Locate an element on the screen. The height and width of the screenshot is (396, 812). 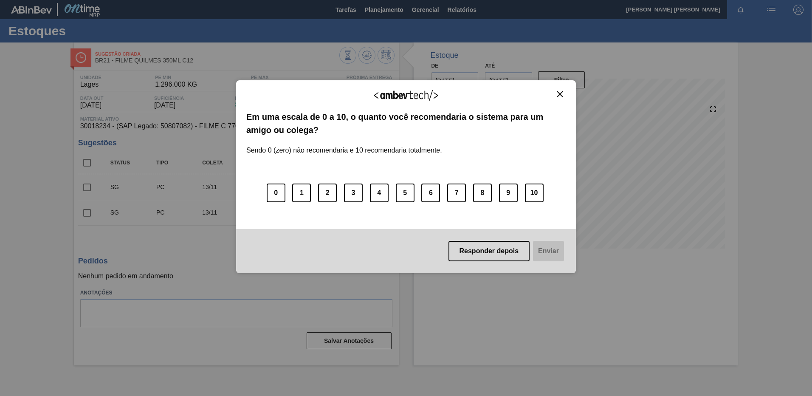
button: Close is located at coordinates (560, 94).